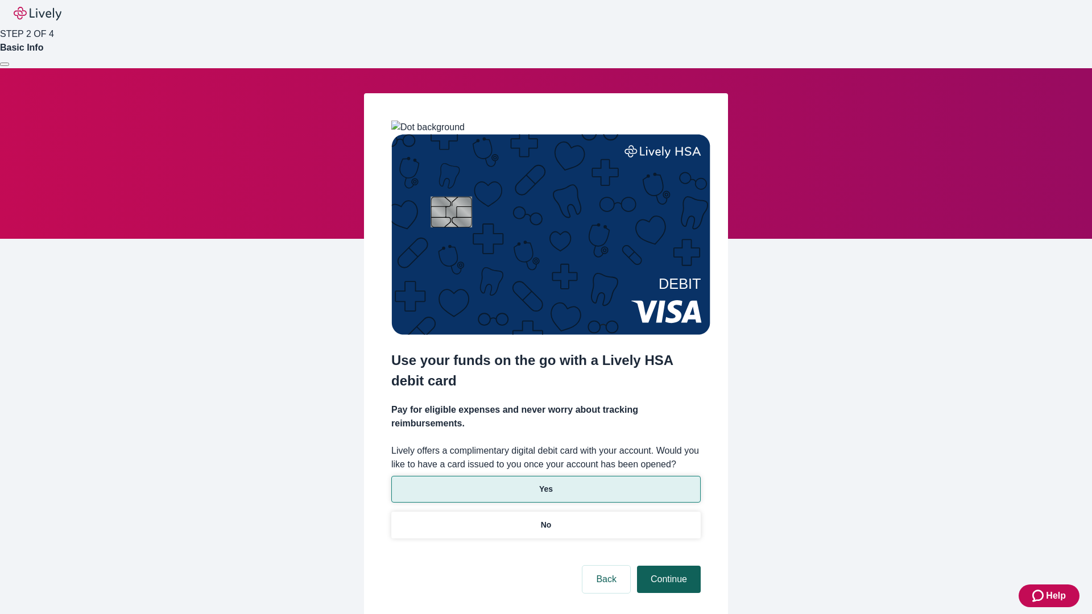 Image resolution: width=1092 pixels, height=614 pixels. What do you see at coordinates (546, 525) in the screenshot?
I see `p: No` at bounding box center [546, 525].